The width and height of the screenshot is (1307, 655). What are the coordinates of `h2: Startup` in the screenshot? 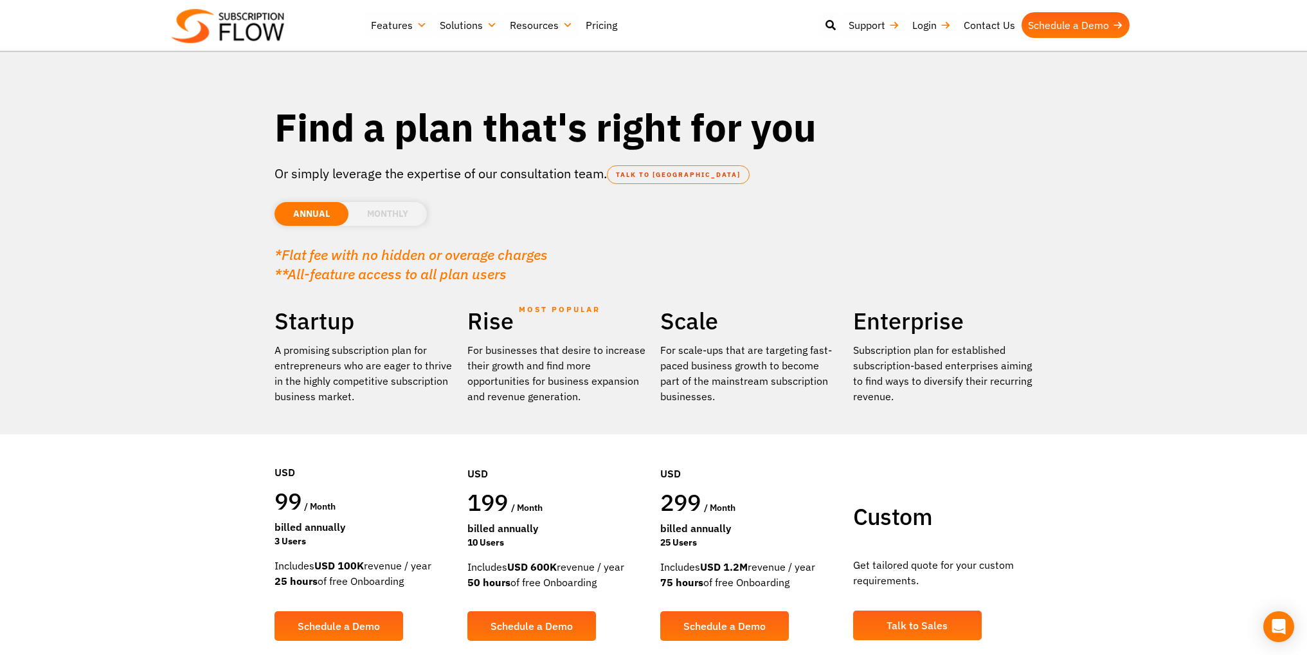 It's located at (365, 321).